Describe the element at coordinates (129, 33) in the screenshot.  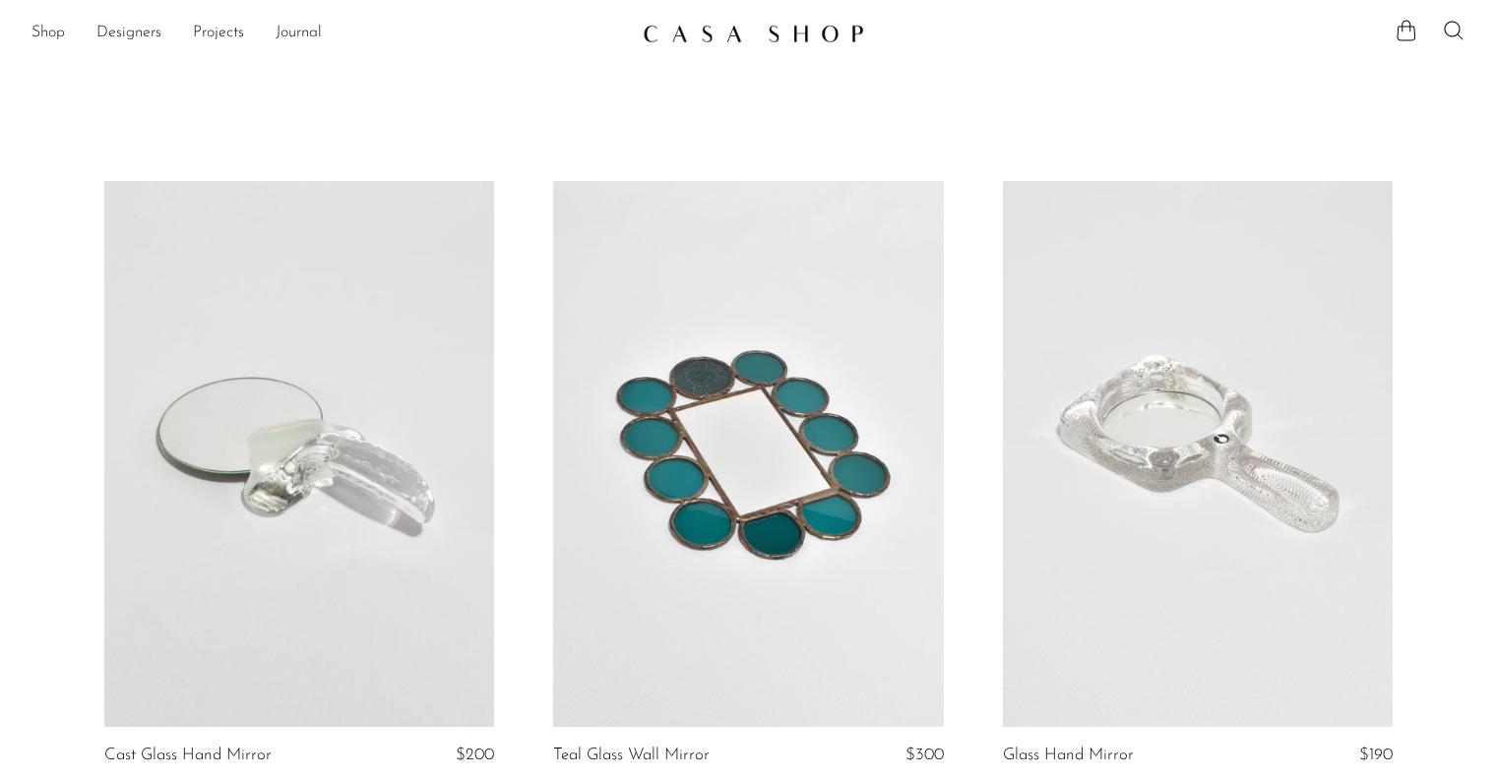
I see `a: Designers` at that location.